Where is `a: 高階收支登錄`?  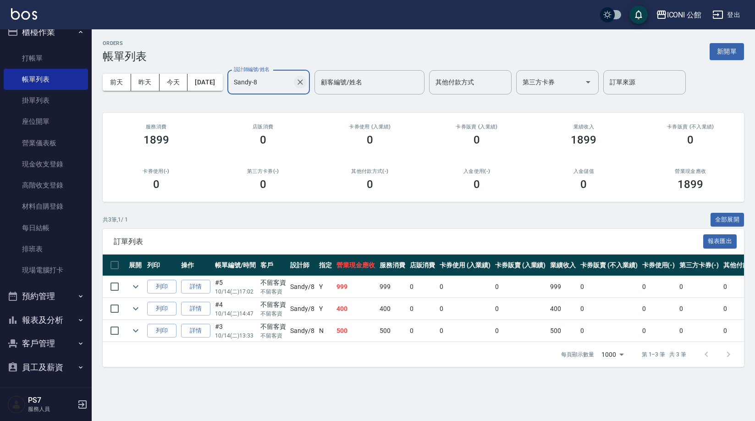
a: 高階收支登錄 is located at coordinates (46, 185).